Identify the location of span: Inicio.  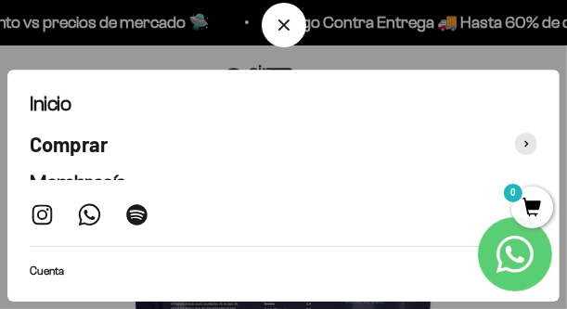
(50, 103).